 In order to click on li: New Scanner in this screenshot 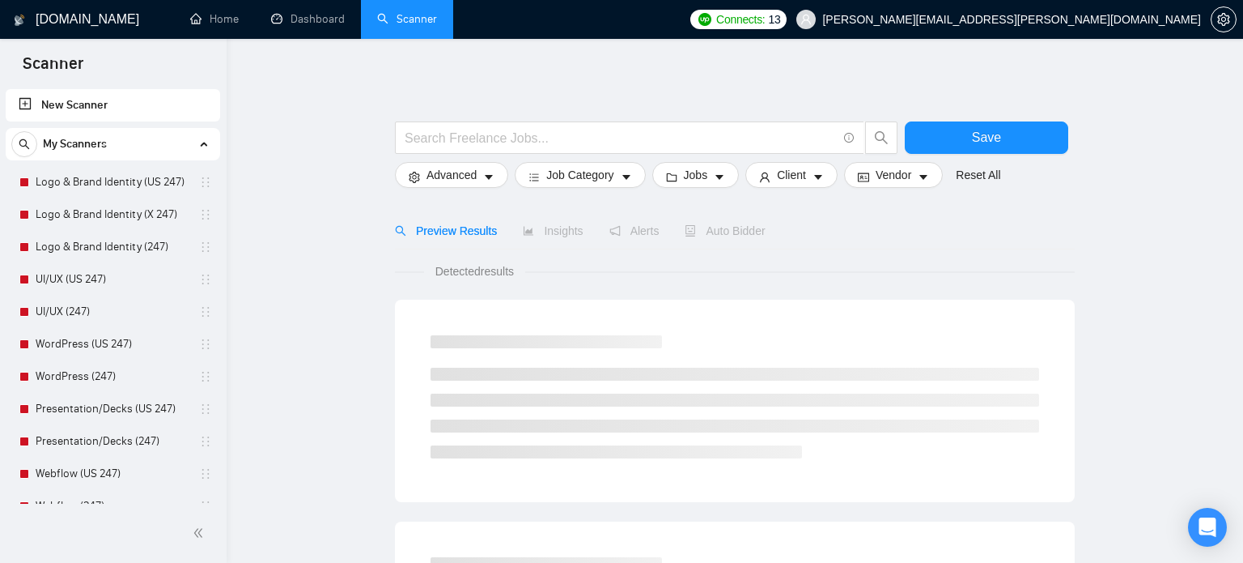, I will do `click(113, 105)`.